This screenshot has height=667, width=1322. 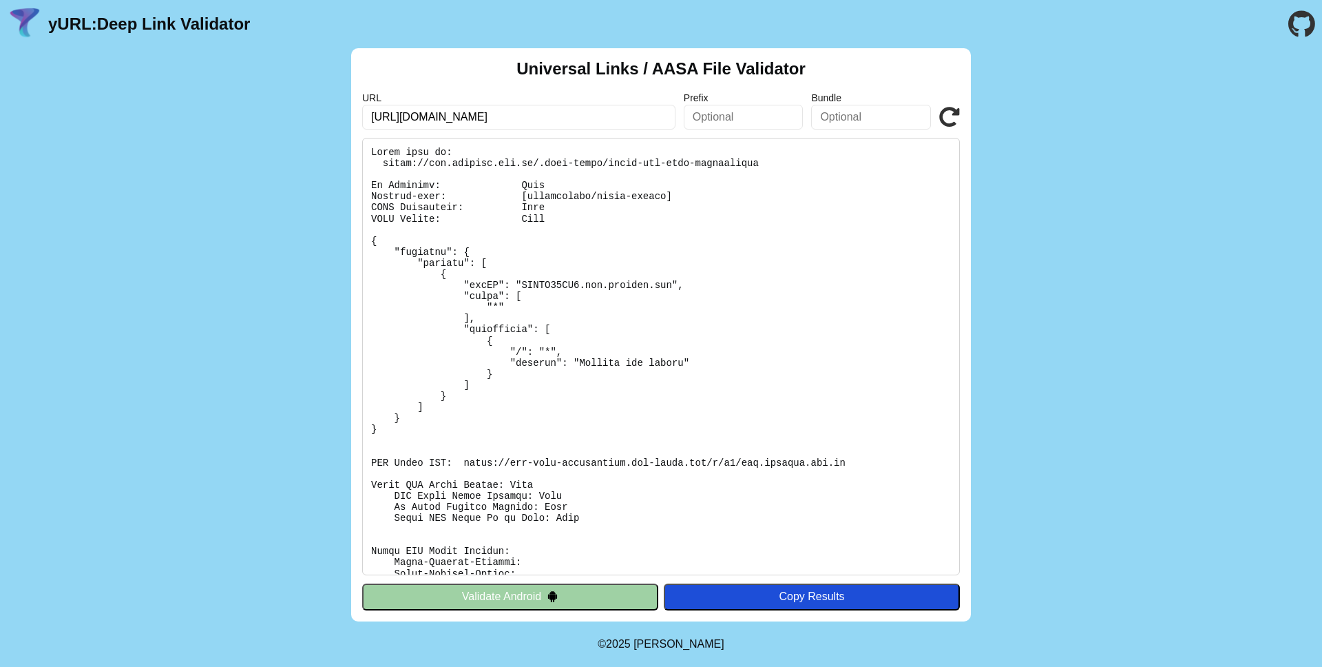 I want to click on input: Required, so click(x=519, y=117).